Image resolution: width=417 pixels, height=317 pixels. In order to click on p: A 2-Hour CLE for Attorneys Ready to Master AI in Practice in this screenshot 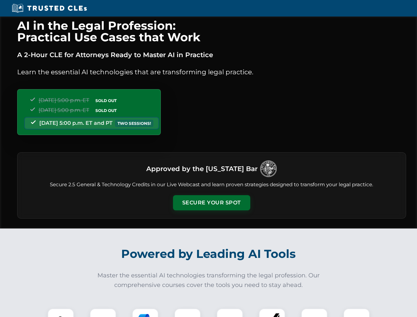, I will do `click(211, 55)`.